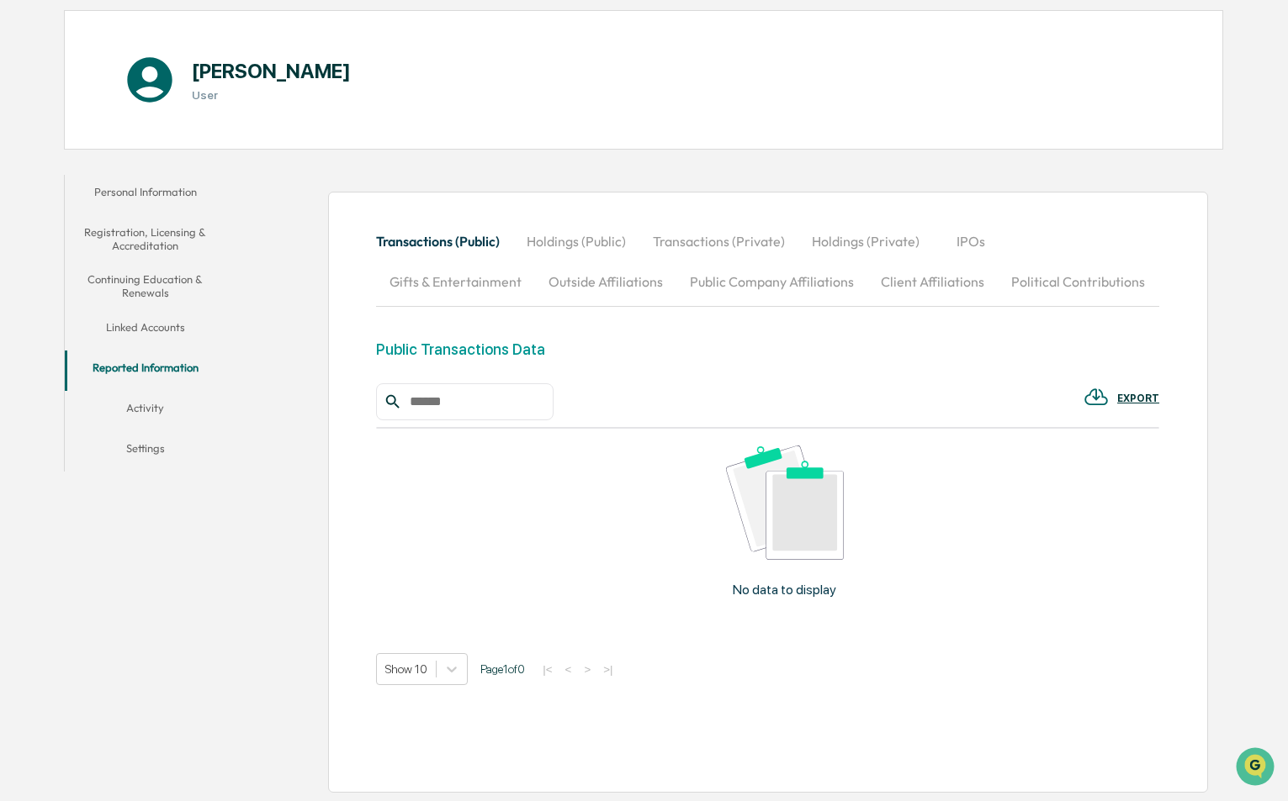 The width and height of the screenshot is (1288, 801). I want to click on span: Data Lookup, so click(70, 252).